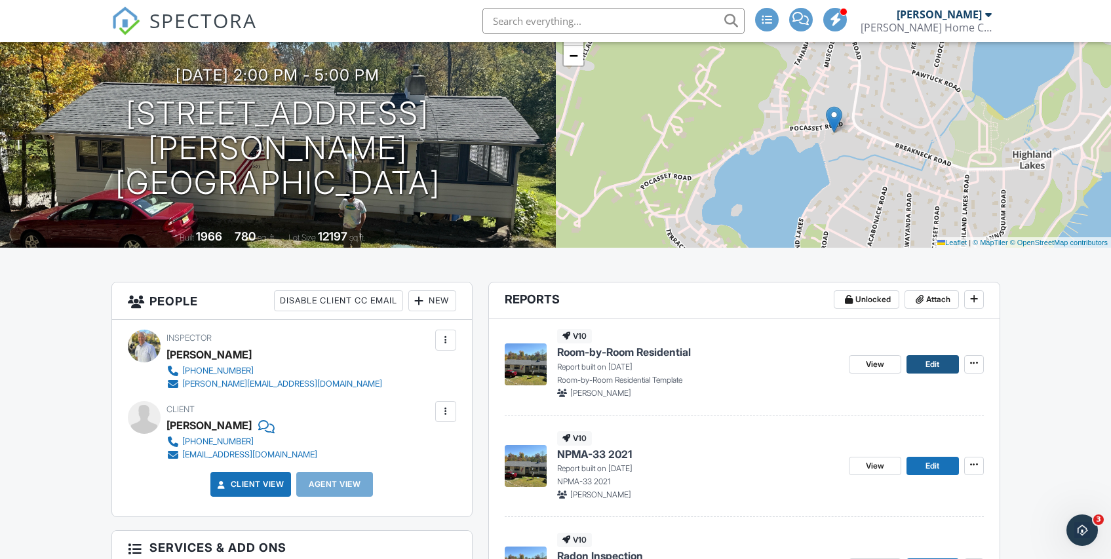  Describe the element at coordinates (332, 236) in the screenshot. I see `div: 12197` at that location.